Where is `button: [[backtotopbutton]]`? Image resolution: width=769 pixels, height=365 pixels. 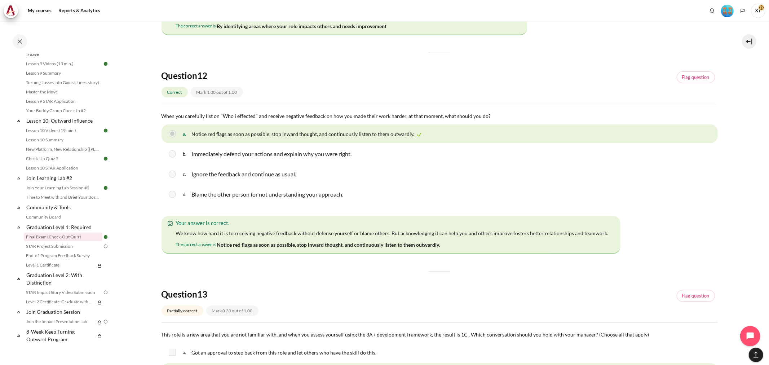 button: [[backtotopbutton]] is located at coordinates (756, 355).